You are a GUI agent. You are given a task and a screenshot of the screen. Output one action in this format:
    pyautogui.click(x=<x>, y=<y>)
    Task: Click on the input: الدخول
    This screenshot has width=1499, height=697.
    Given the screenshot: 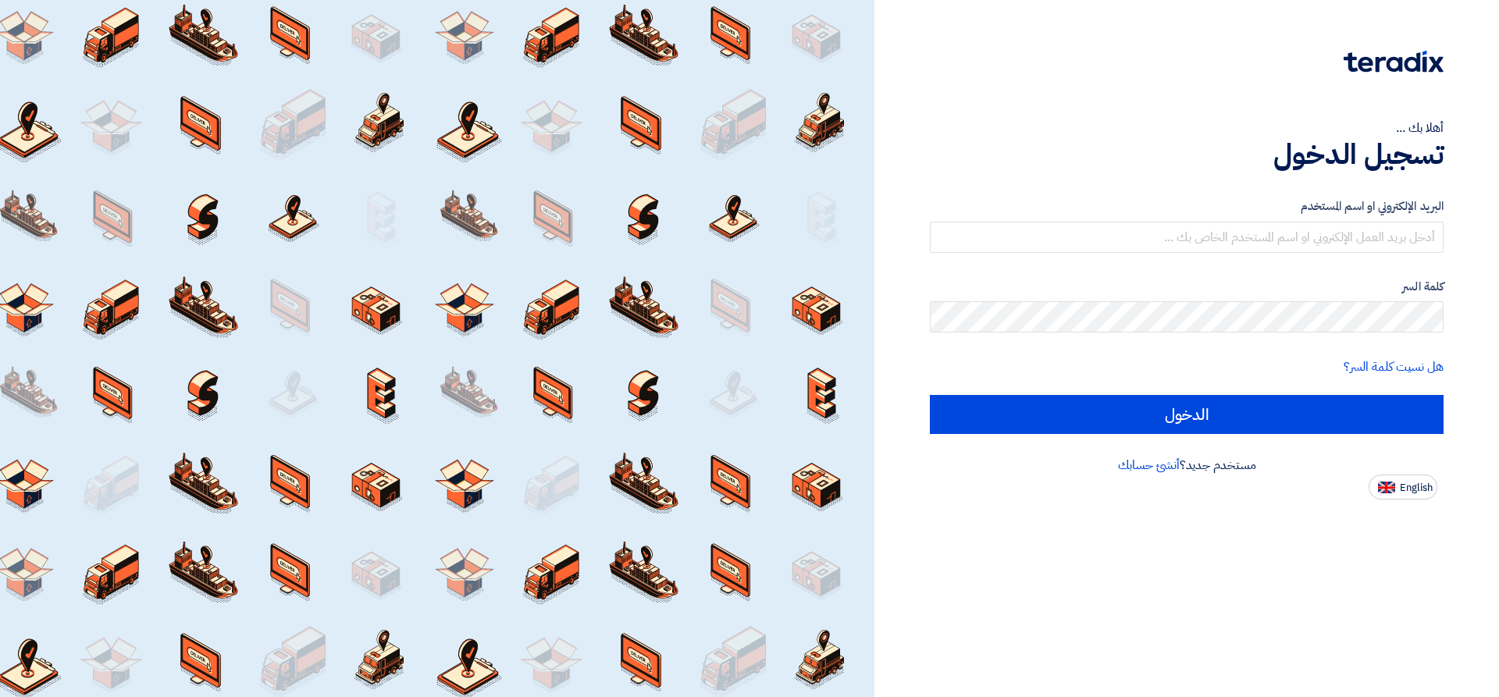 What is the action you would take?
    pyautogui.click(x=1187, y=415)
    